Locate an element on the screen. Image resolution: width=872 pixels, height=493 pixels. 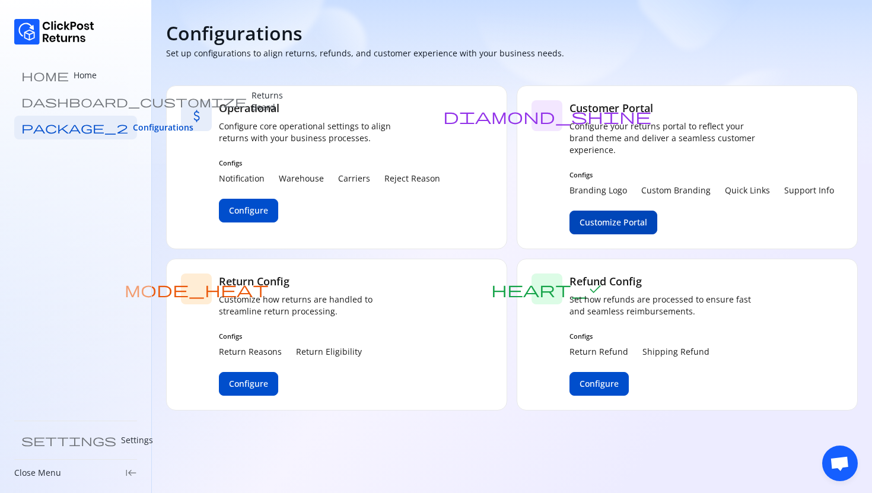
span: mode_heat is located at coordinates (196, 289).